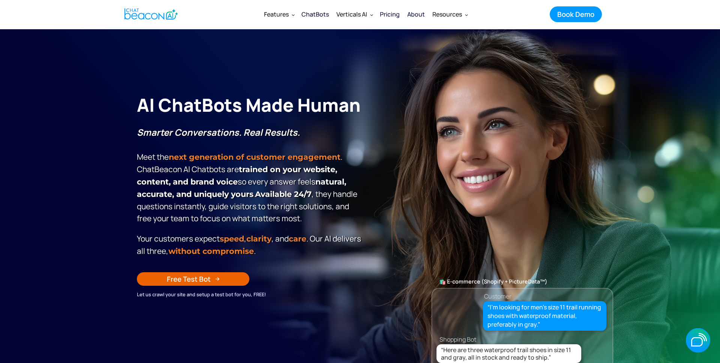 The image size is (720, 363). What do you see at coordinates (250, 175) in the screenshot?
I see `p: Meet the . ChatBeacon Al Chatbots are so every answer feels , they handle questions instantly, gu...` at bounding box center [250, 175].